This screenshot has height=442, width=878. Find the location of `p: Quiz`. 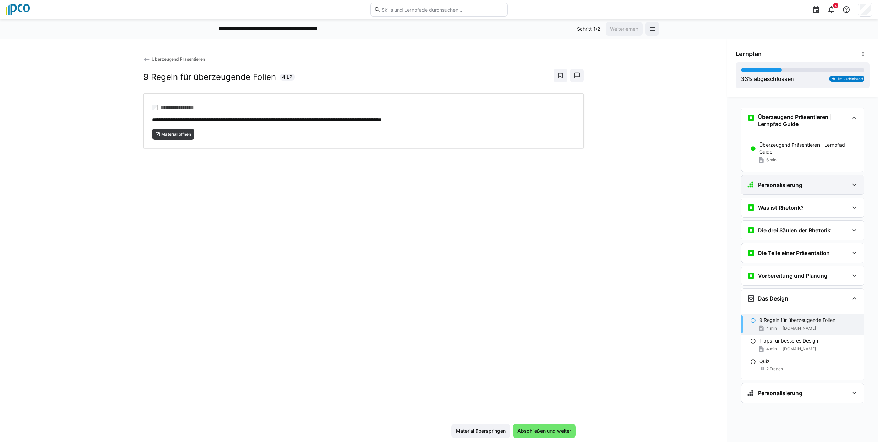

p: Quiz is located at coordinates (765, 361).